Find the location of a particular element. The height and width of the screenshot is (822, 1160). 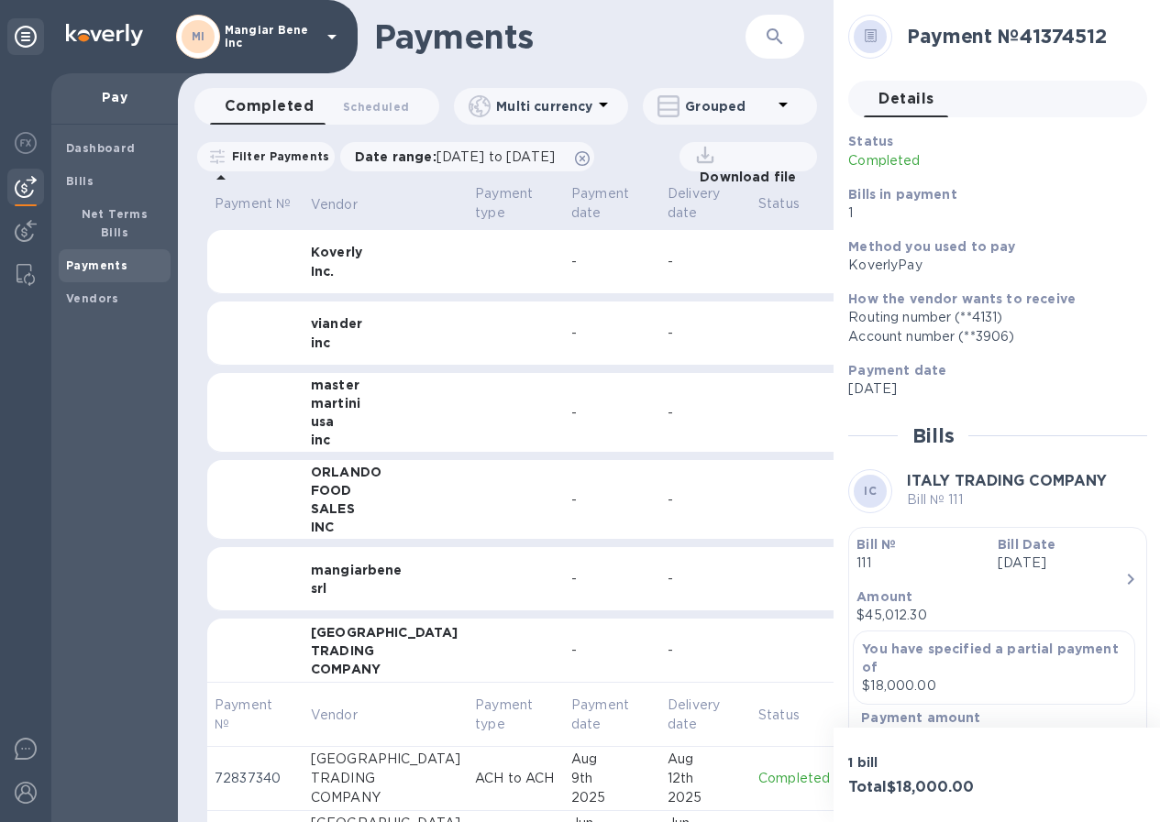

div: Account number (**3906) is located at coordinates (990, 336).